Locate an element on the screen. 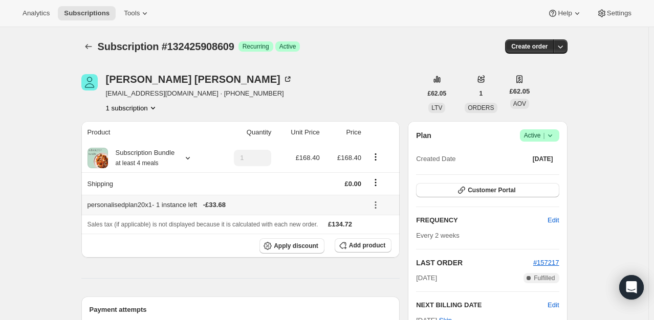 Image resolution: width=654 pixels, height=320 pixels. span: £134.72 is located at coordinates (340, 224).